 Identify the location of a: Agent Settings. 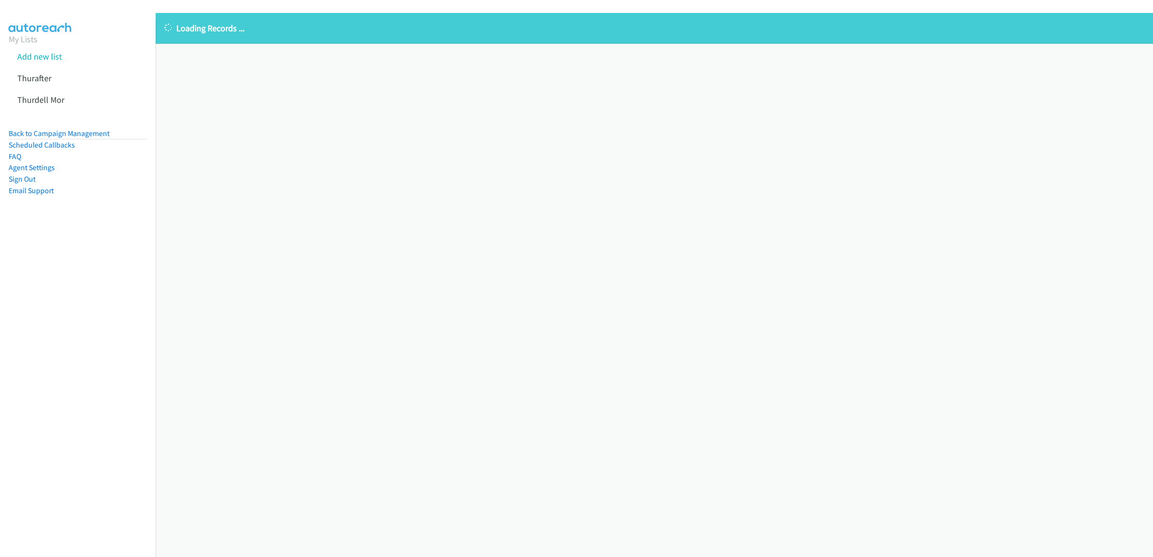
(32, 167).